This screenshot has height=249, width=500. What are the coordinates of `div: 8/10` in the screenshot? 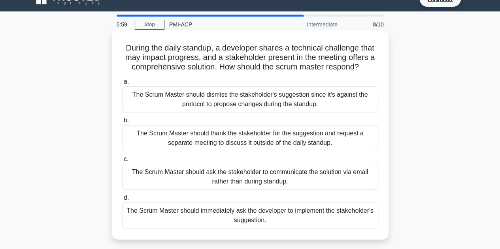 It's located at (365, 24).